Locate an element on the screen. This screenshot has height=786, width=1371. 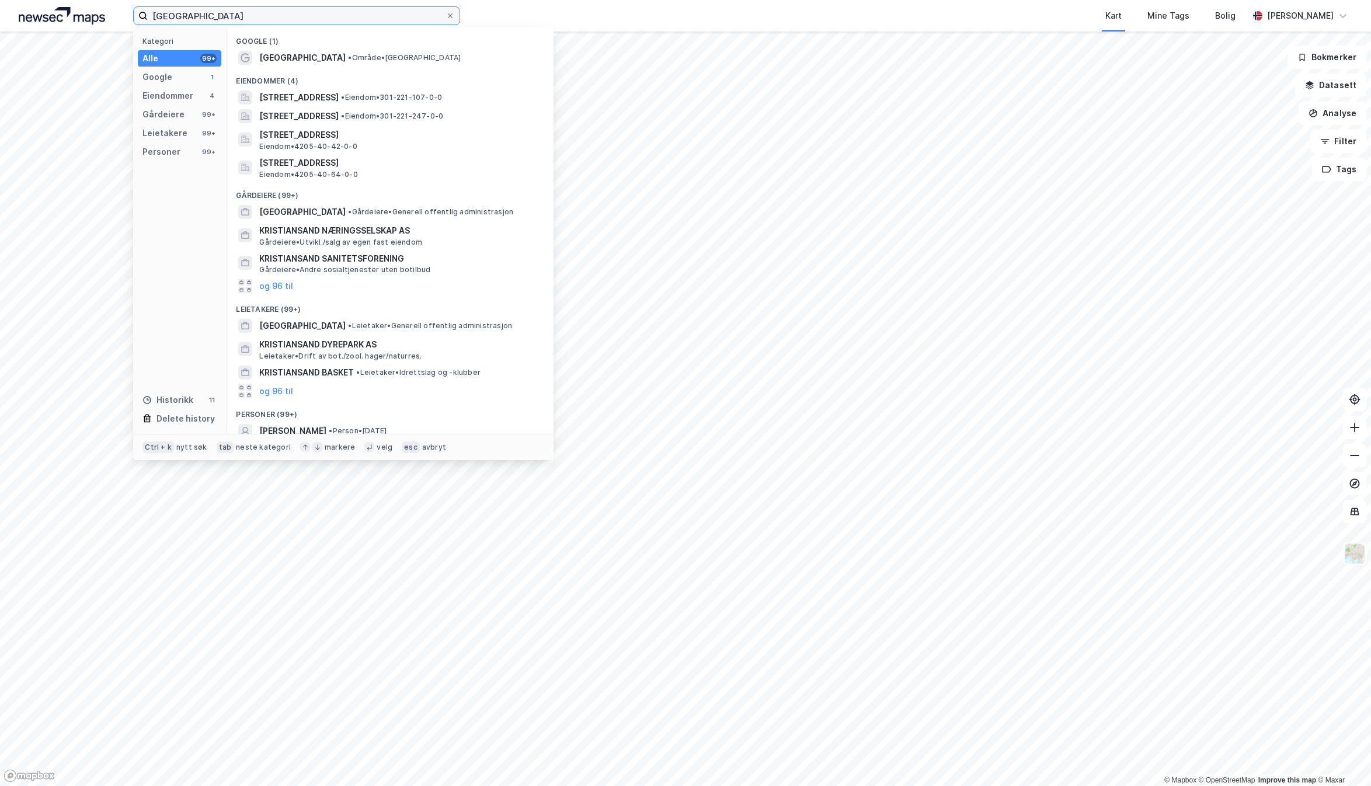
button: Datasett is located at coordinates (1331, 85).